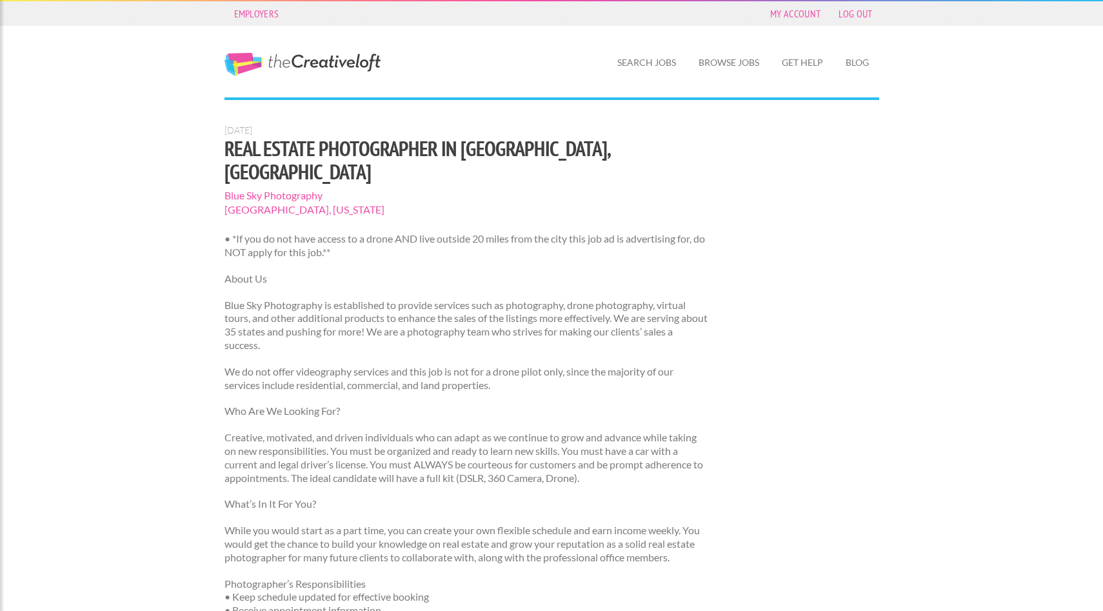 This screenshot has width=1103, height=611. I want to click on p: Who Are We Looking For?, so click(467, 411).